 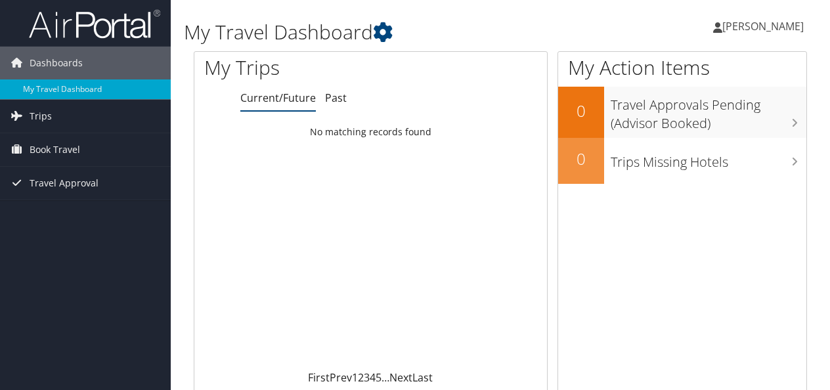 What do you see at coordinates (56, 63) in the screenshot?
I see `span: Dashboards` at bounding box center [56, 63].